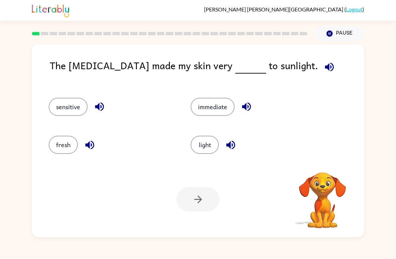 The image size is (396, 259). I want to click on button: immediate, so click(212, 107).